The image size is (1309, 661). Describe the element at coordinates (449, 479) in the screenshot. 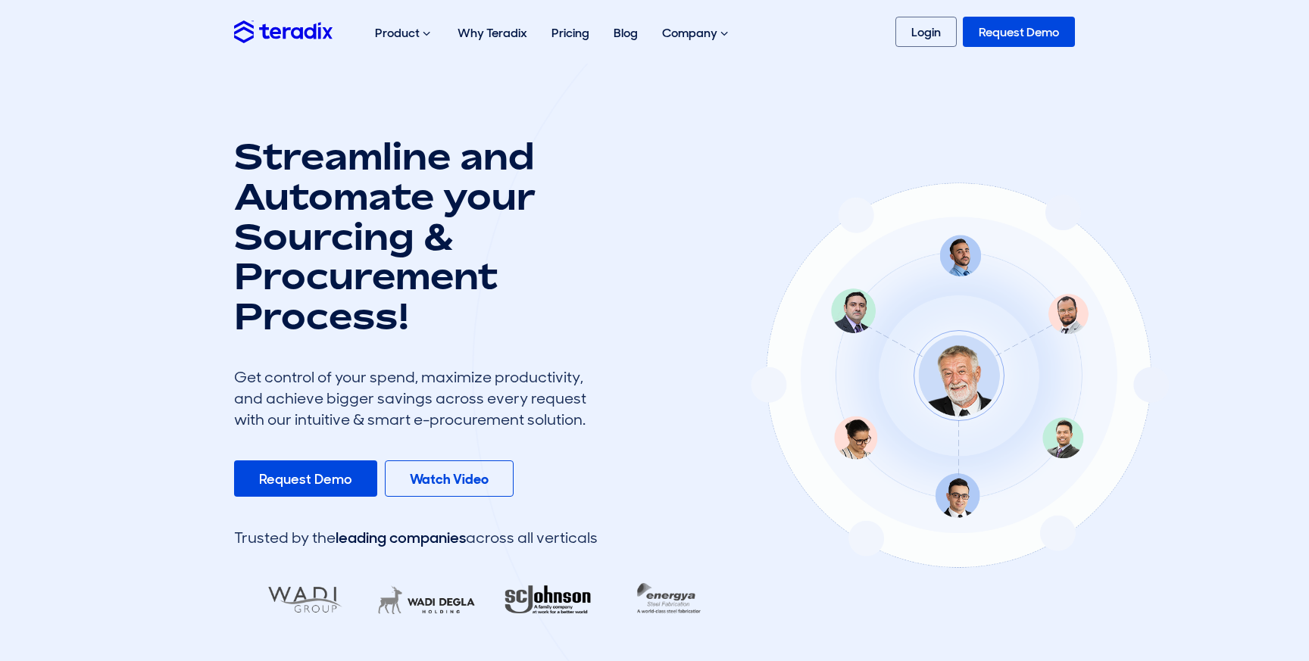

I see `b: Watch Video` at that location.